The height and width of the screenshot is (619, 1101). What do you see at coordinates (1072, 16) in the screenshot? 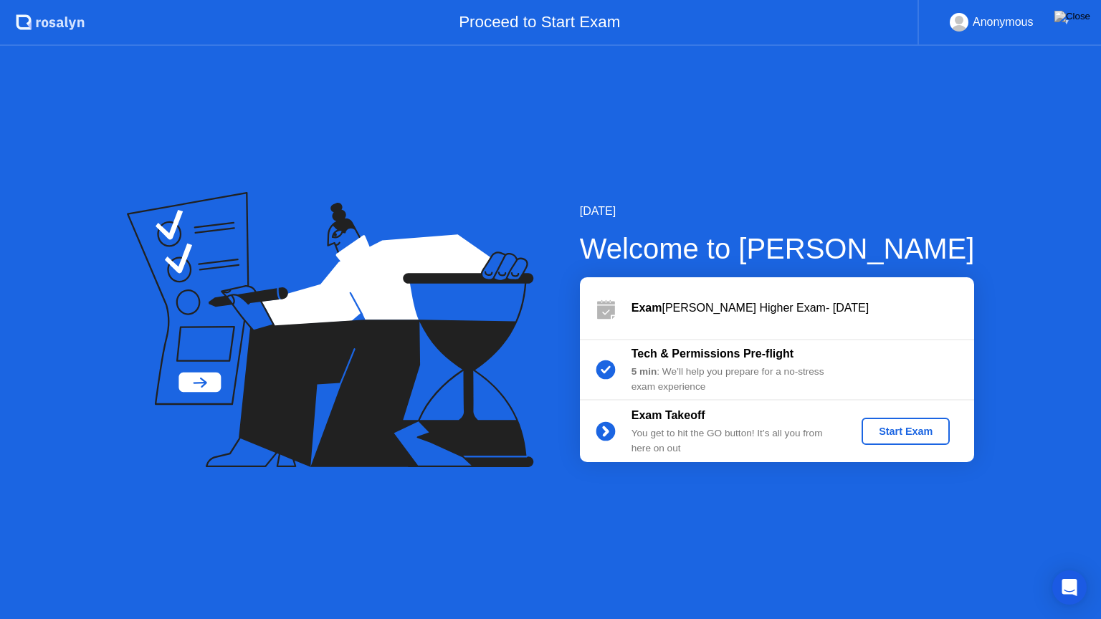
I see `img: Close` at bounding box center [1072, 16].